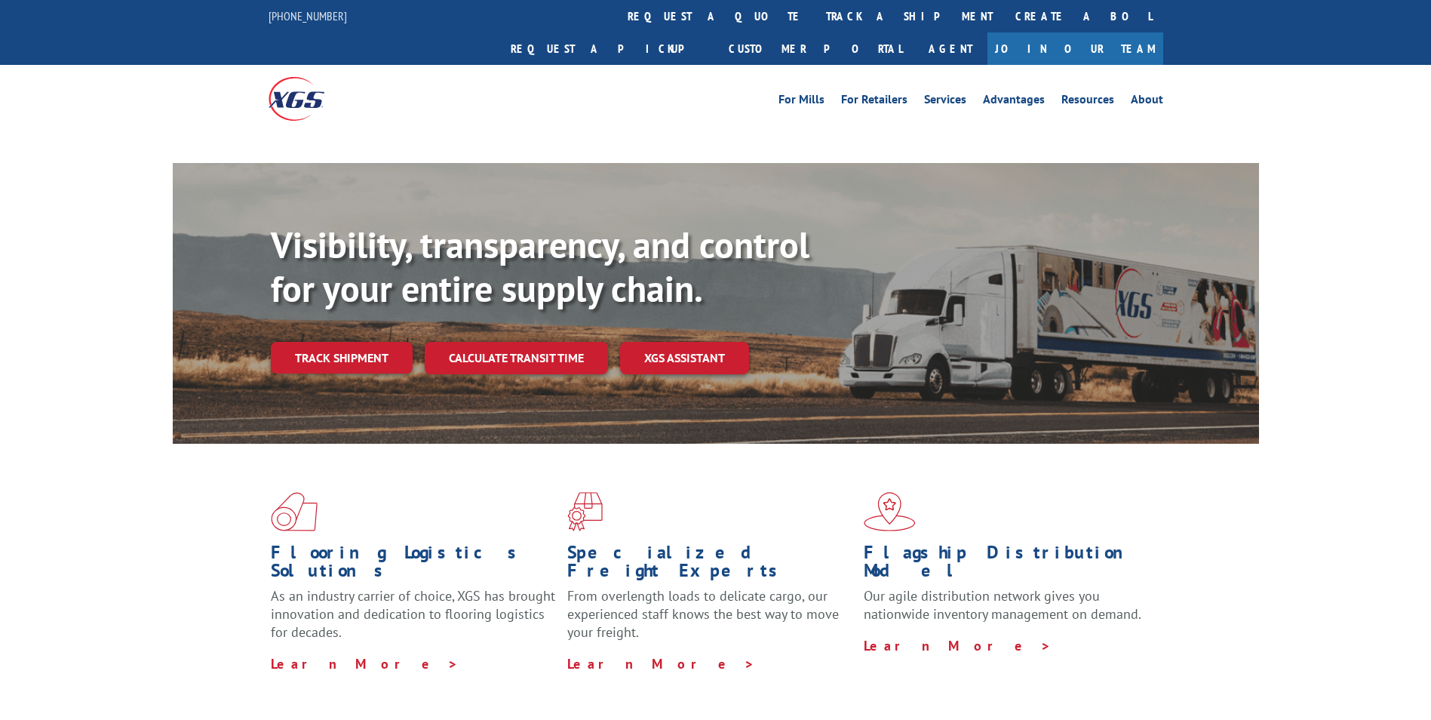 The width and height of the screenshot is (1431, 720). Describe the element at coordinates (1006, 565) in the screenshot. I see `h1: Flagship Distribution Model` at that location.